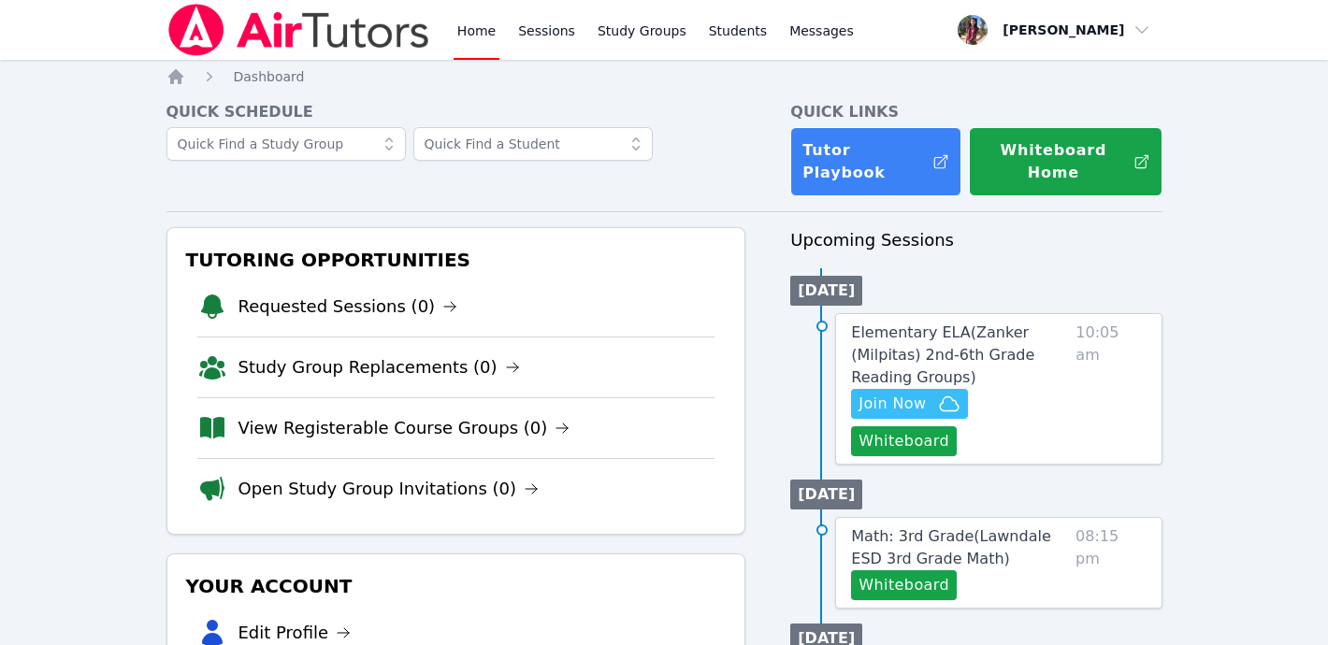 The width and height of the screenshot is (1328, 645). I want to click on span: Join Now, so click(892, 404).